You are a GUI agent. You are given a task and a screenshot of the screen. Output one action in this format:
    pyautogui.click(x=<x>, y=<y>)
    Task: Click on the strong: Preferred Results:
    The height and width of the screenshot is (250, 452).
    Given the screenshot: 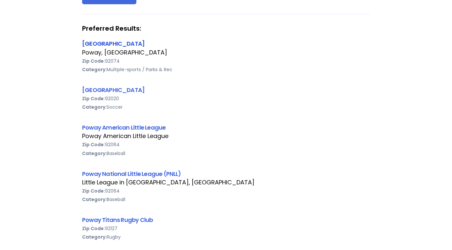 What is the action you would take?
    pyautogui.click(x=226, y=28)
    